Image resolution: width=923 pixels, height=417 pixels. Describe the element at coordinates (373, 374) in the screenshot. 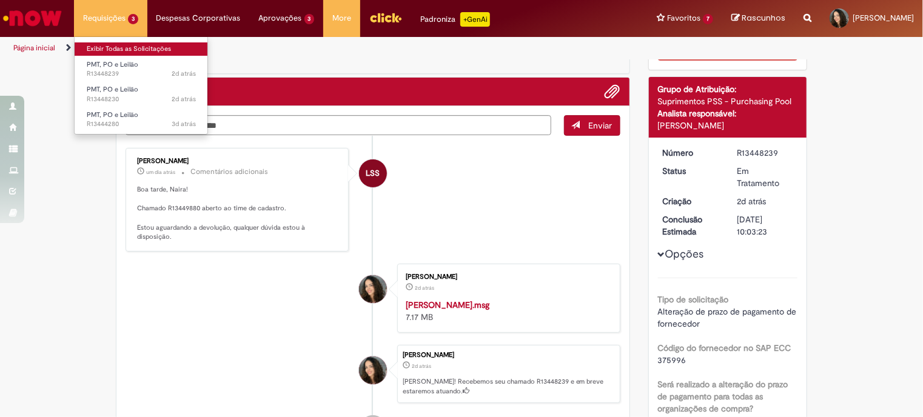

I see `li: Naira Carolina Araujo Souza` at that location.